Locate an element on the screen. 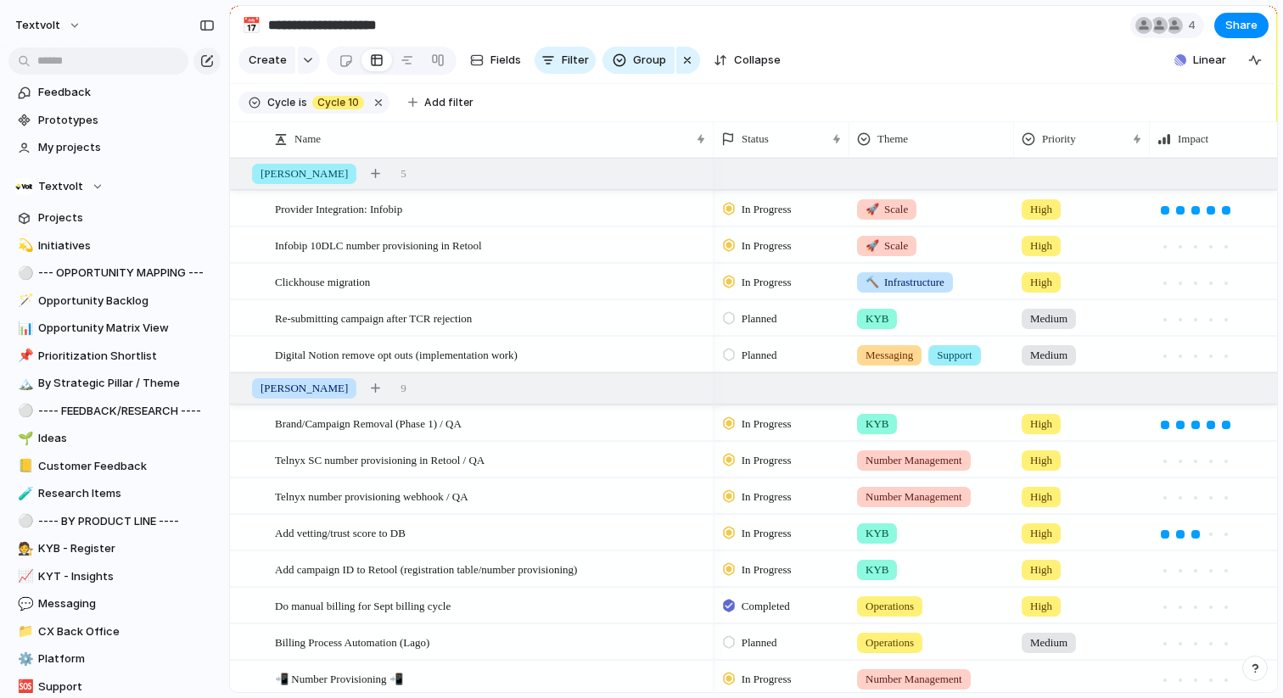 This screenshot has width=1283, height=698. a: 🏔️By Strategic Pillar / Theme is located at coordinates (115, 383).